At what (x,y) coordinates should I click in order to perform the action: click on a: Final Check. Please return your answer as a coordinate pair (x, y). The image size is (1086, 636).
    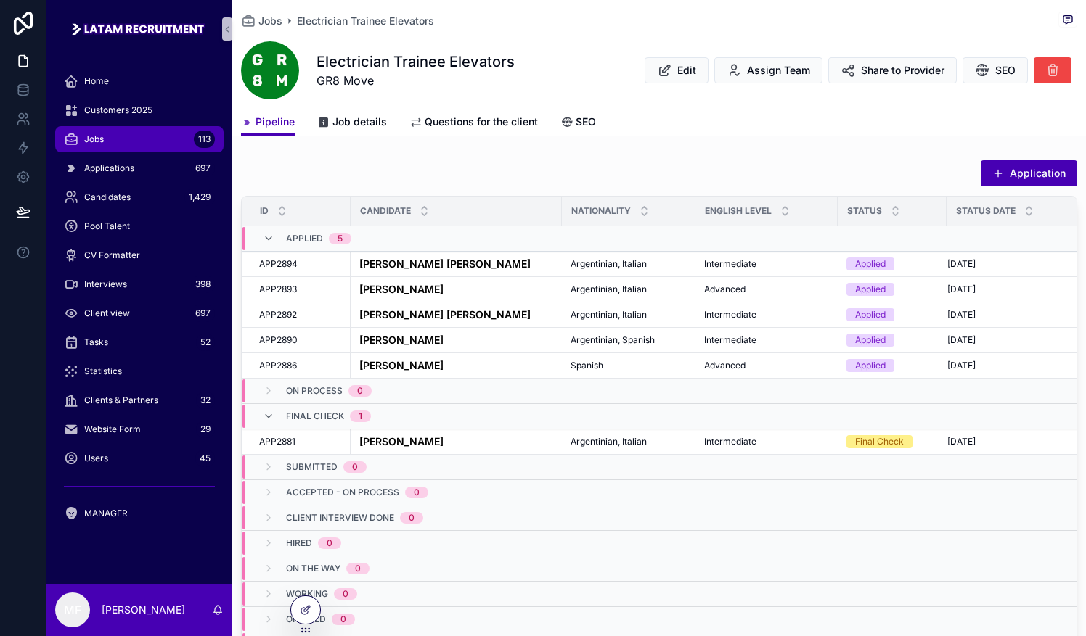
    Looking at the image, I should click on (892, 442).